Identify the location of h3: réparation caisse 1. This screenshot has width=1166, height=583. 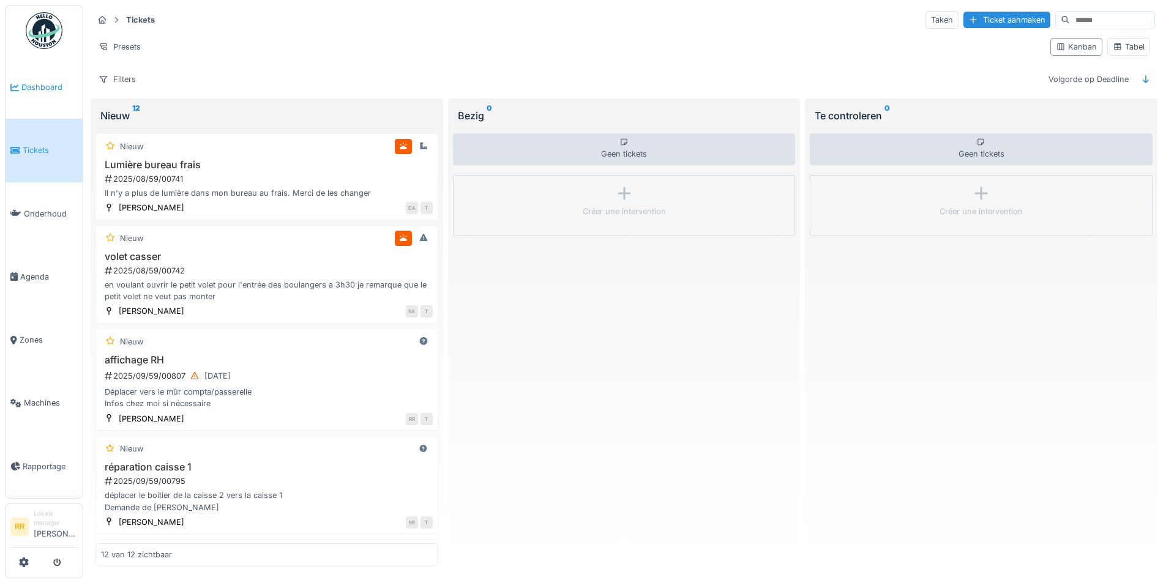
(267, 467).